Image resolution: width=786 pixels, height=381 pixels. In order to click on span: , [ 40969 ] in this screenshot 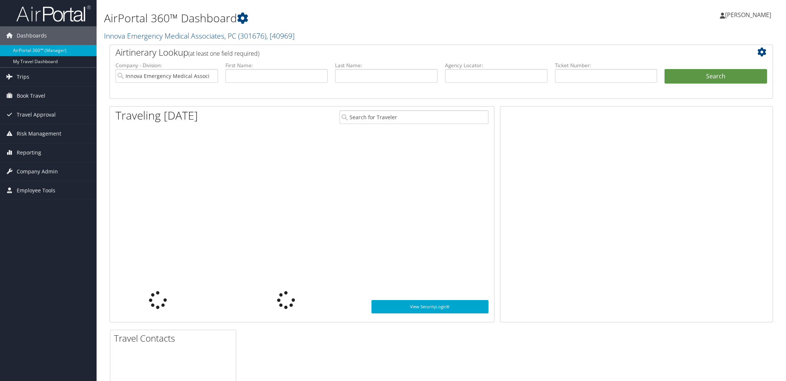, I will do `click(280, 36)`.